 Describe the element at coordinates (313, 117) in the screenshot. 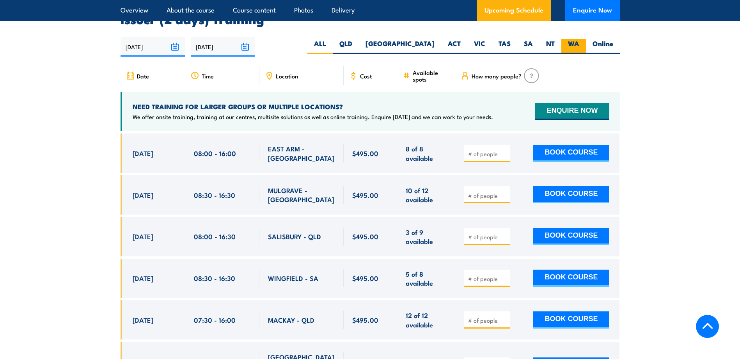

I see `p: We offer onsite training, training at our centres, multisite solutions as well as online training...` at that location.